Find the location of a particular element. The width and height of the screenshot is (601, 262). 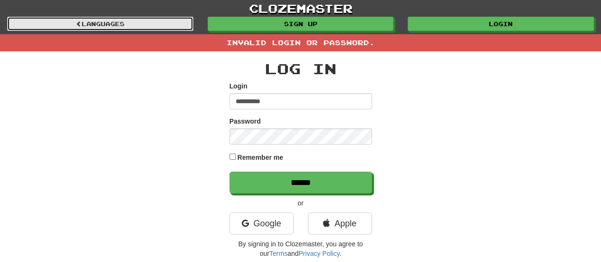

a: Login is located at coordinates (500, 24).